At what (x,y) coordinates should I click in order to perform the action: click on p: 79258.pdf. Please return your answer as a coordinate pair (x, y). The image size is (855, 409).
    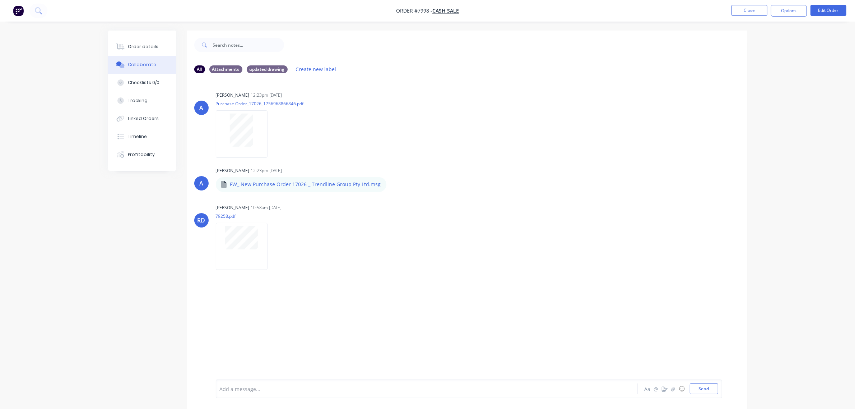
    Looking at the image, I should click on (245, 216).